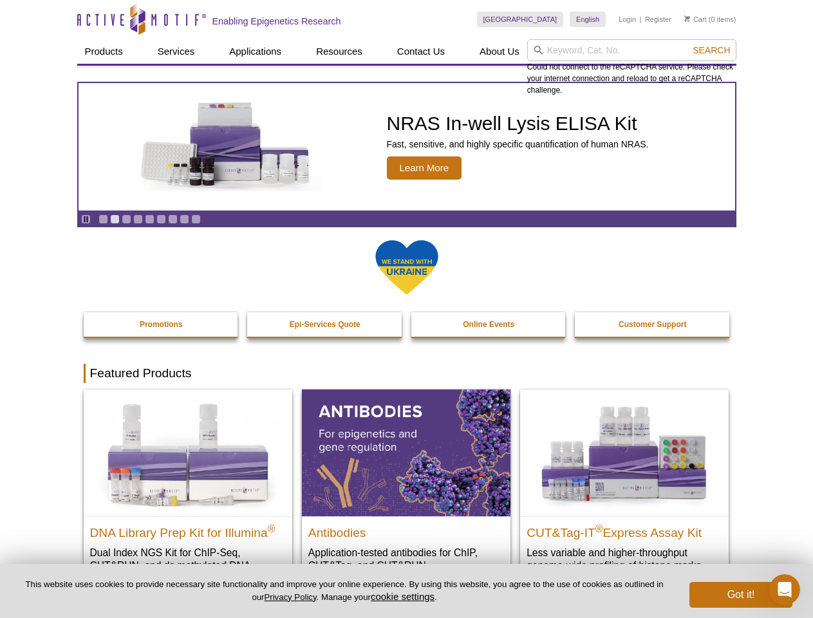 The image size is (813, 618). What do you see at coordinates (627, 19) in the screenshot?
I see `a: Login` at bounding box center [627, 19].